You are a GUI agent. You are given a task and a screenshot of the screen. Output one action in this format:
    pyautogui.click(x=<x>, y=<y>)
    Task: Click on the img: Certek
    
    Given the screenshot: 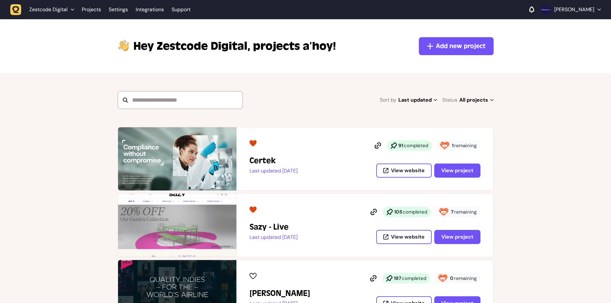 What is the action you would take?
    pyautogui.click(x=177, y=159)
    